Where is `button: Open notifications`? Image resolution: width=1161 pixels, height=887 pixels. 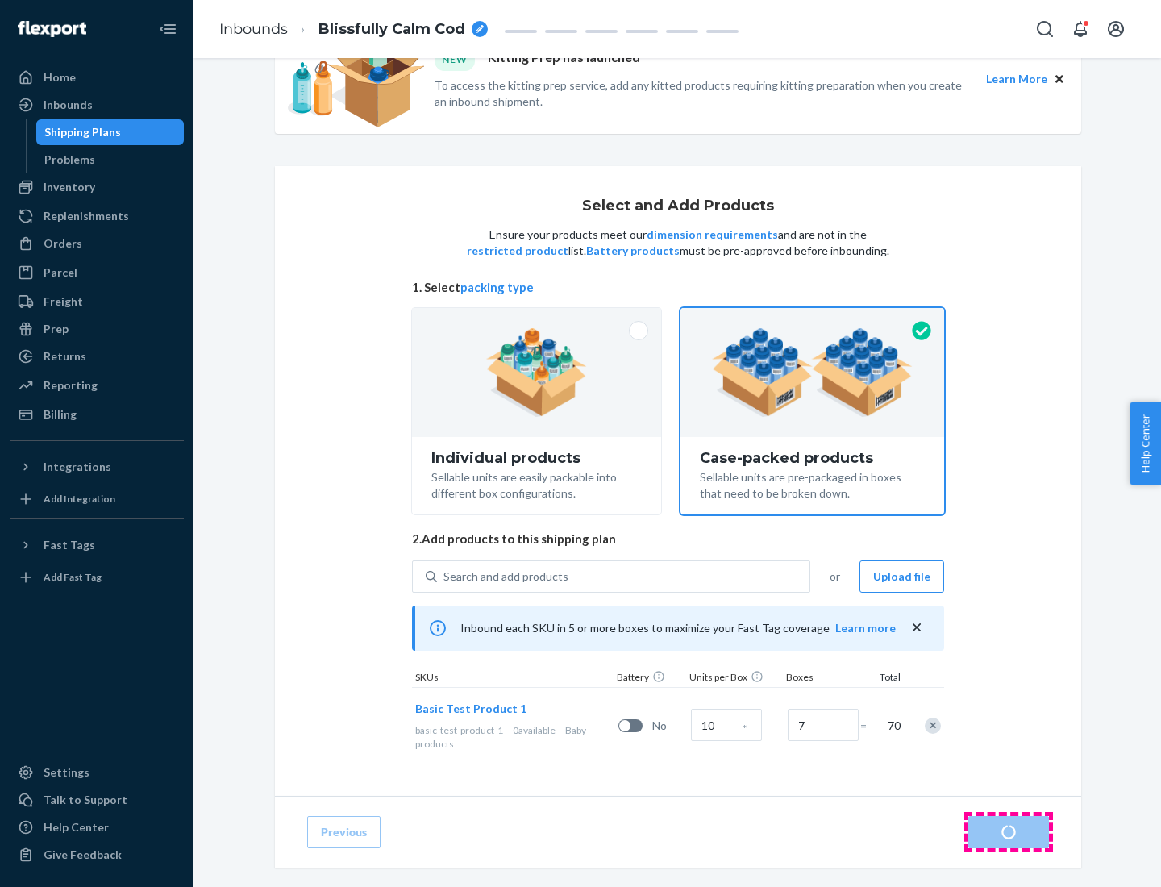 button: Open notifications is located at coordinates (1081, 29).